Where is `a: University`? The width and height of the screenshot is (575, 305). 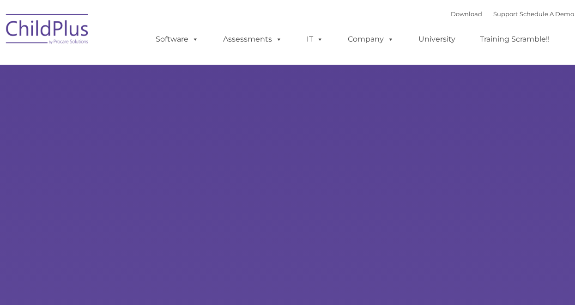 a: University is located at coordinates (437, 39).